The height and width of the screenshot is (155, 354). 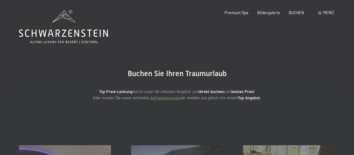 What do you see at coordinates (249, 98) in the screenshot?
I see `strong: Top Angebot.` at bounding box center [249, 98].